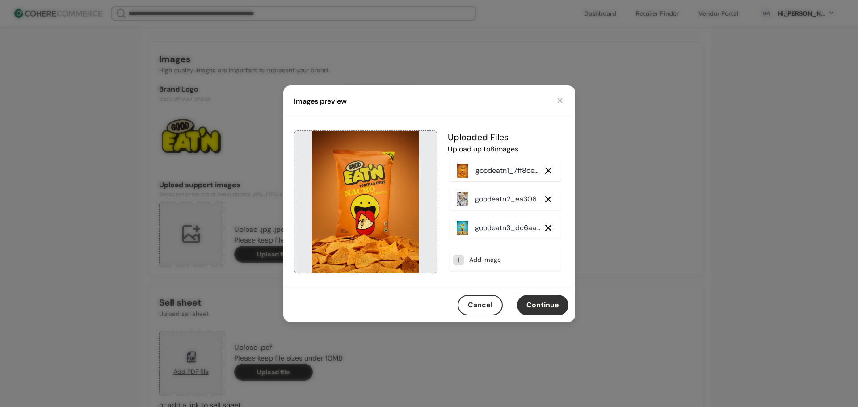 This screenshot has height=407, width=858. I want to click on p: Upload up to 8 image s, so click(505, 149).